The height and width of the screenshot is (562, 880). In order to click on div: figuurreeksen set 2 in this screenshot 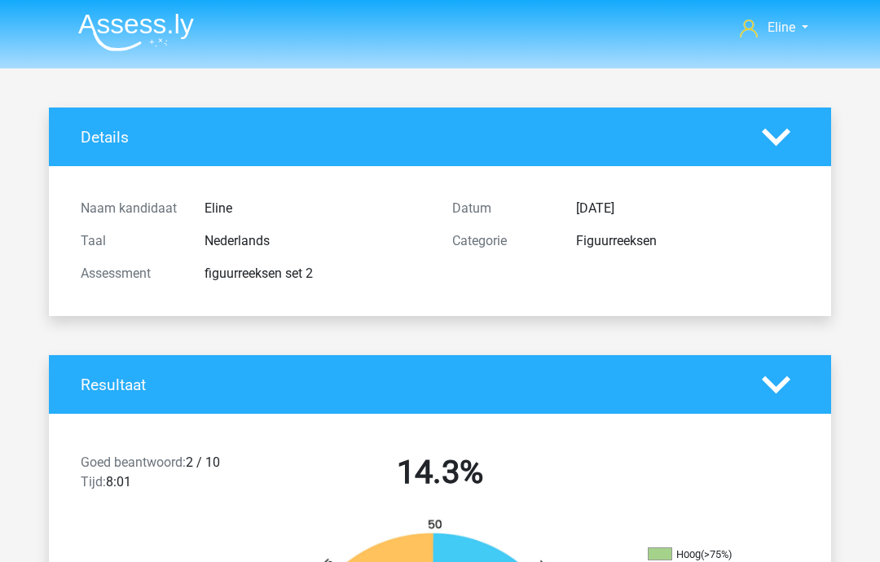, I will do `click(316, 274)`.